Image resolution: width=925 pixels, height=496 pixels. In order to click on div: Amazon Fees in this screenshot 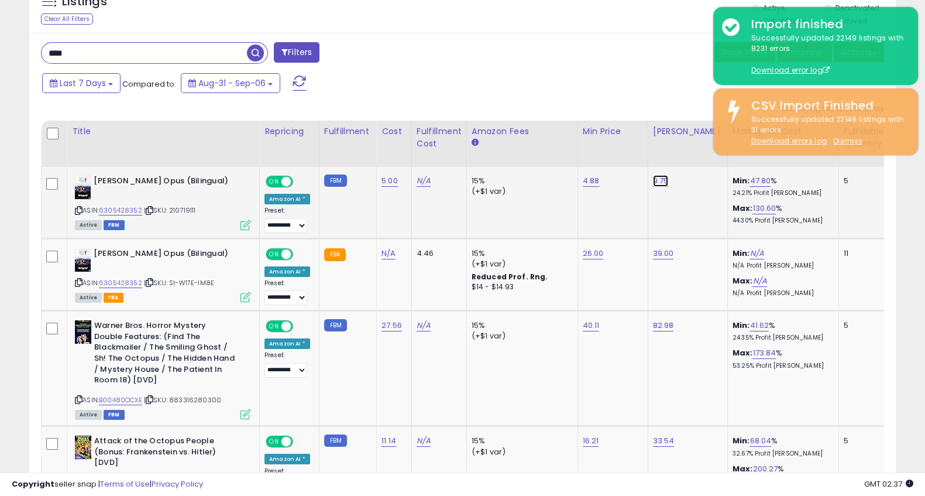, I will do `click(522, 131)`.